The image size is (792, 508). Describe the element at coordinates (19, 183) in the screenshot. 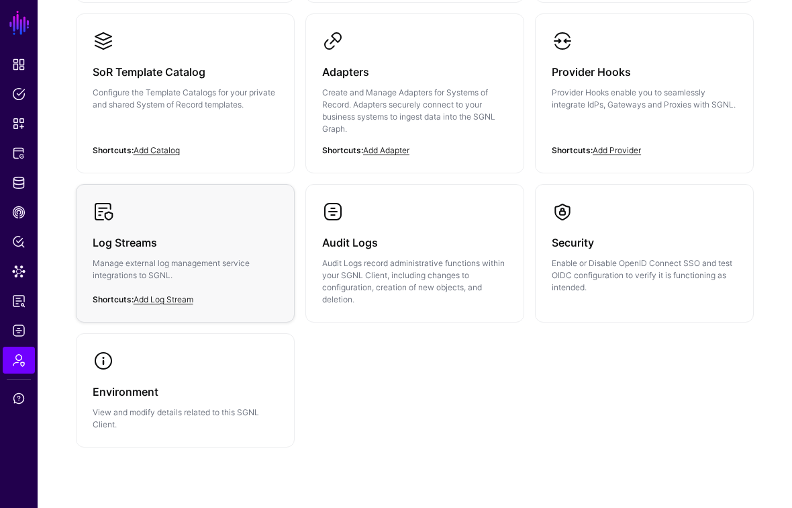

I see `a: Identity Data Fabric` at that location.